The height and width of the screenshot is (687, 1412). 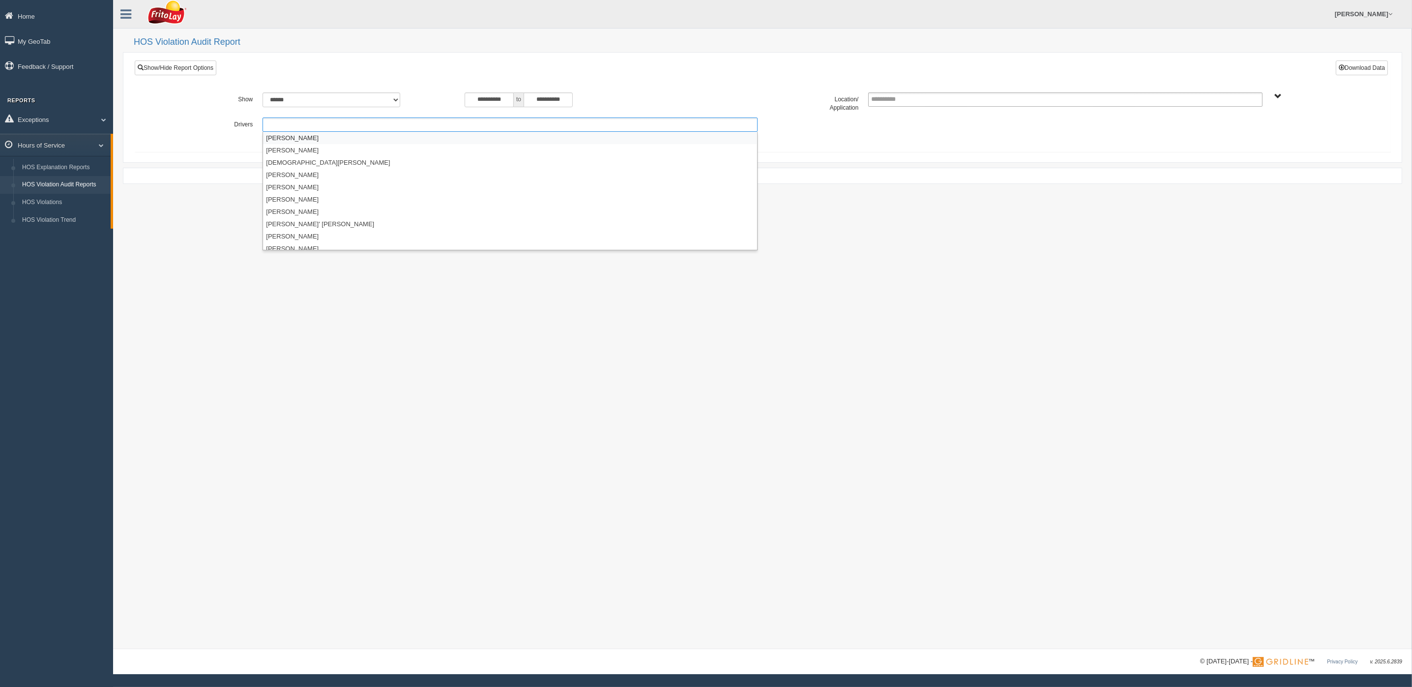 What do you see at coordinates (519, 100) in the screenshot?
I see `span: to` at bounding box center [519, 100].